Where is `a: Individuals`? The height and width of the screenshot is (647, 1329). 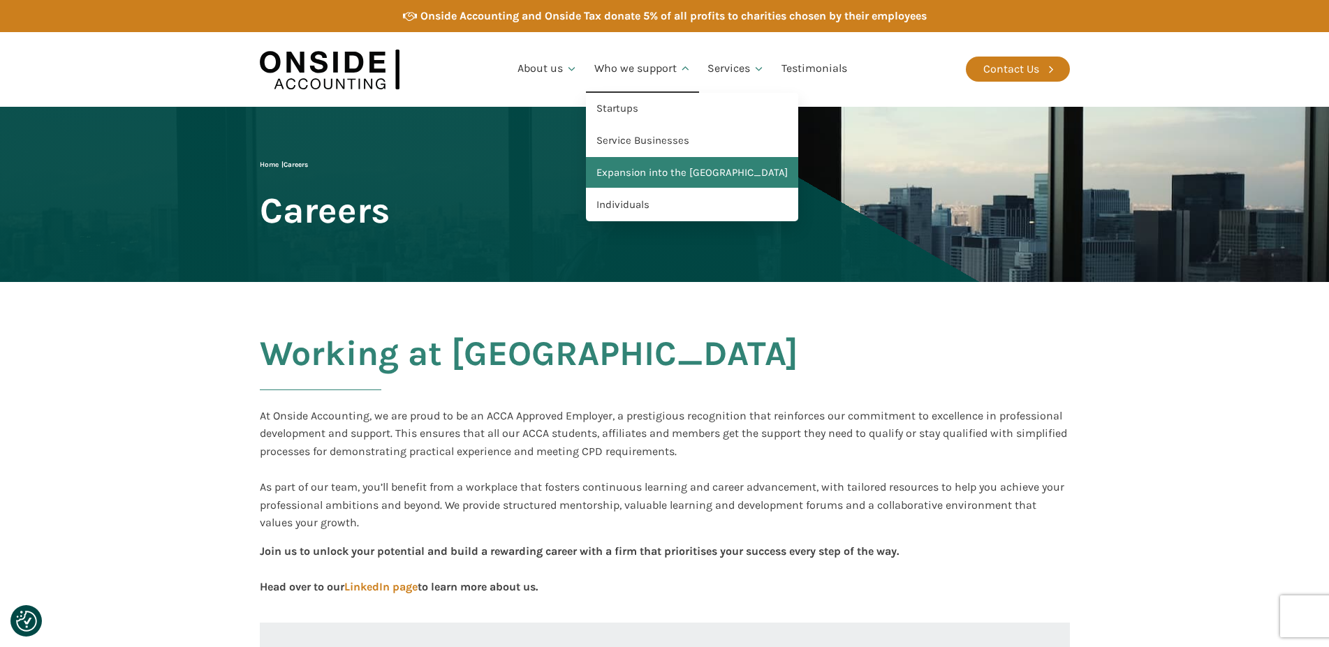
a: Individuals is located at coordinates (692, 205).